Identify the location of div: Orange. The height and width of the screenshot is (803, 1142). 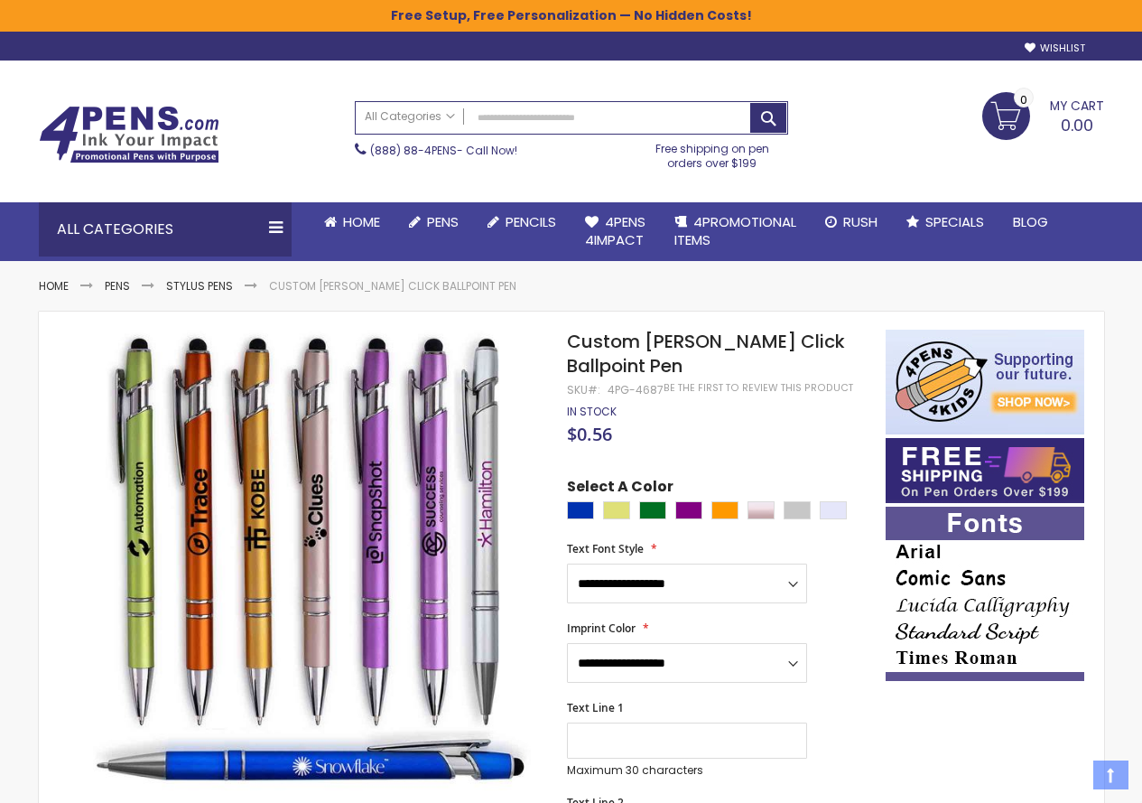
(725, 510).